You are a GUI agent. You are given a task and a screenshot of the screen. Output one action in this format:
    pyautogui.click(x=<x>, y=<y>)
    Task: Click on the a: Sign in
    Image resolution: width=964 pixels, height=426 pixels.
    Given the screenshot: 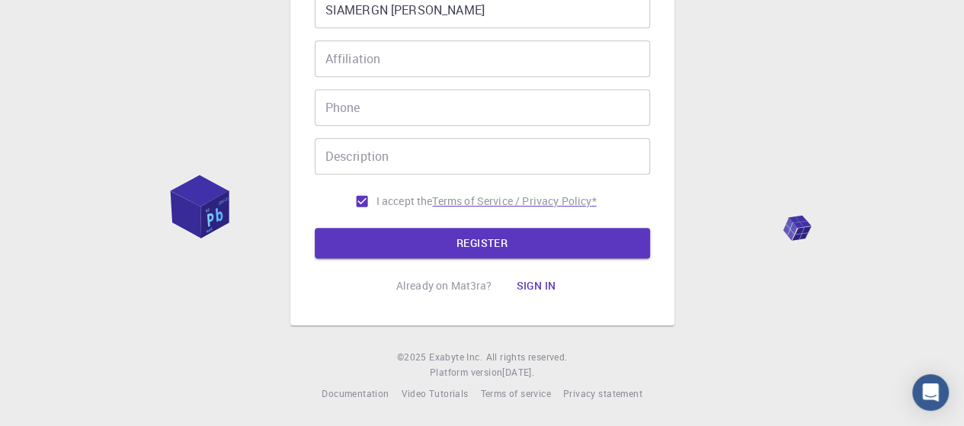 What is the action you would take?
    pyautogui.click(x=535, y=286)
    